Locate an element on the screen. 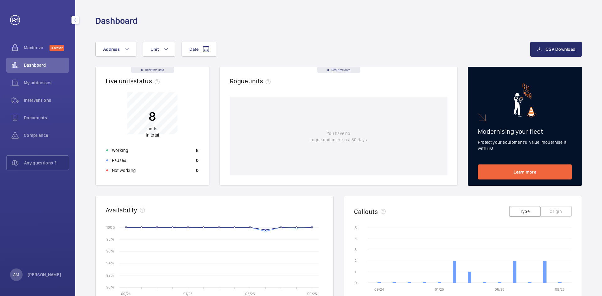 The height and width of the screenshot is (296, 602). button: Address is located at coordinates (116, 49).